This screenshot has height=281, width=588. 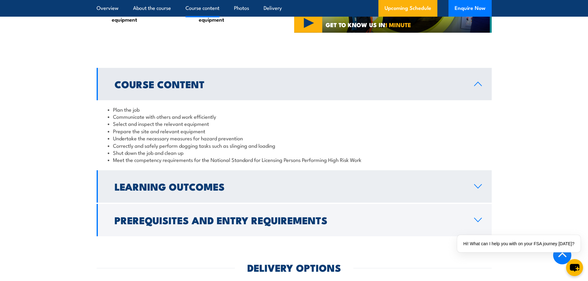 What do you see at coordinates (294, 220) in the screenshot?
I see `a: Prerequisites and Entry Requirements` at bounding box center [294, 220].